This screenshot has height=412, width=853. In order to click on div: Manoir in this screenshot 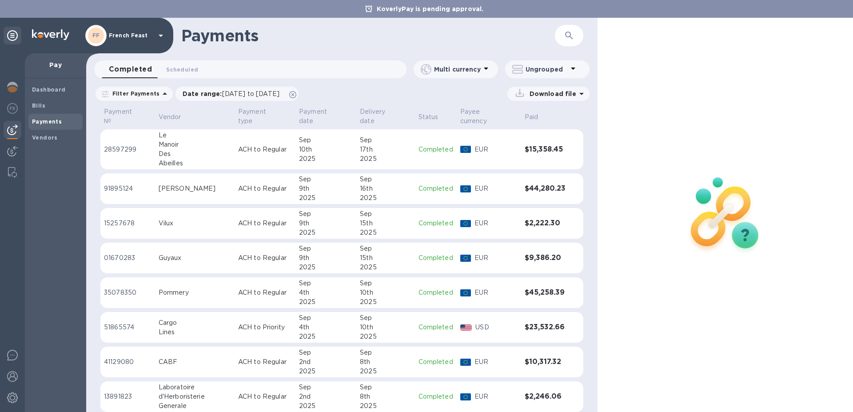, I will do `click(195, 144)`.